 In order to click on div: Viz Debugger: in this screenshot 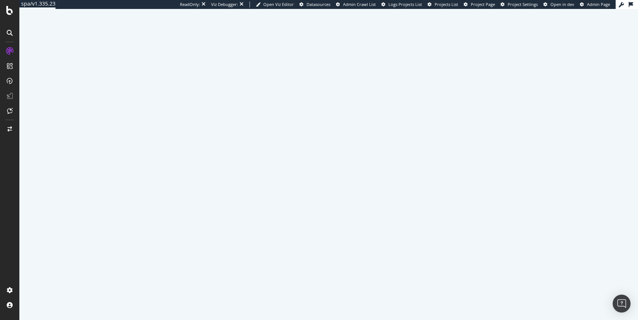, I will do `click(225, 4)`.